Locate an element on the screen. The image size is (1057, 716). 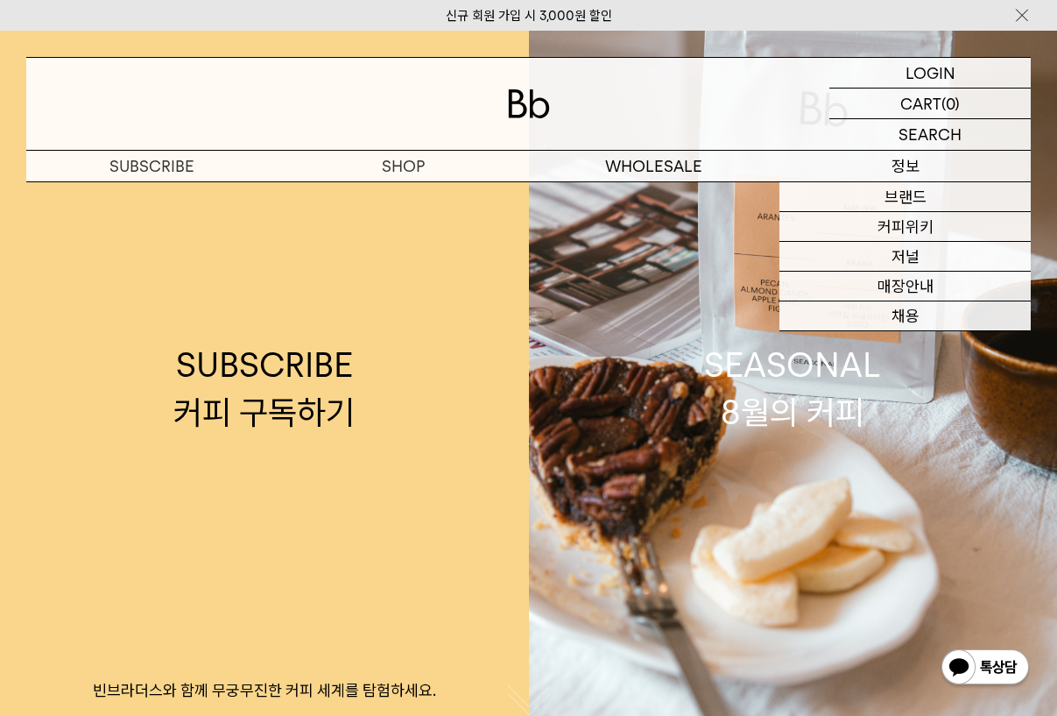
p: LOGIN is located at coordinates (930, 73).